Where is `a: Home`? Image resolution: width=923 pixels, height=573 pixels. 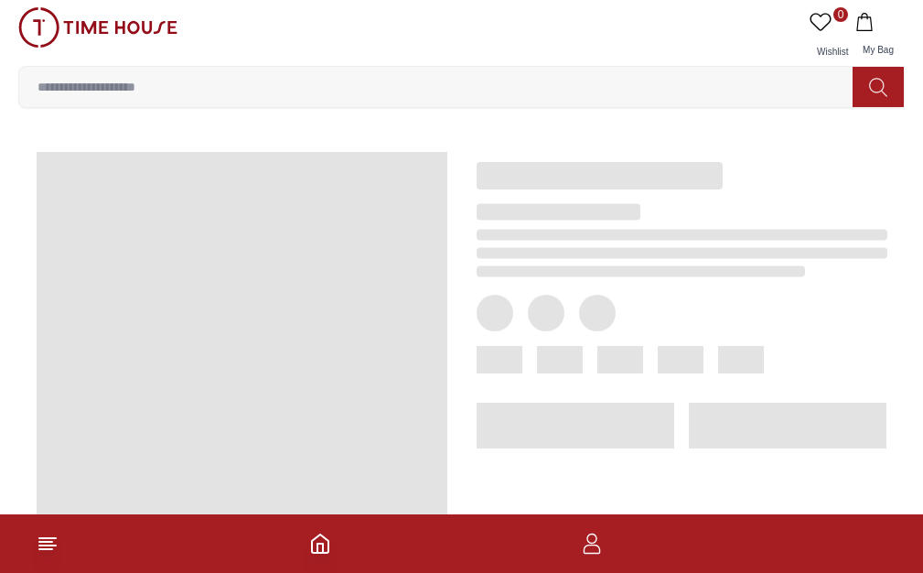
a: Home is located at coordinates (320, 543).